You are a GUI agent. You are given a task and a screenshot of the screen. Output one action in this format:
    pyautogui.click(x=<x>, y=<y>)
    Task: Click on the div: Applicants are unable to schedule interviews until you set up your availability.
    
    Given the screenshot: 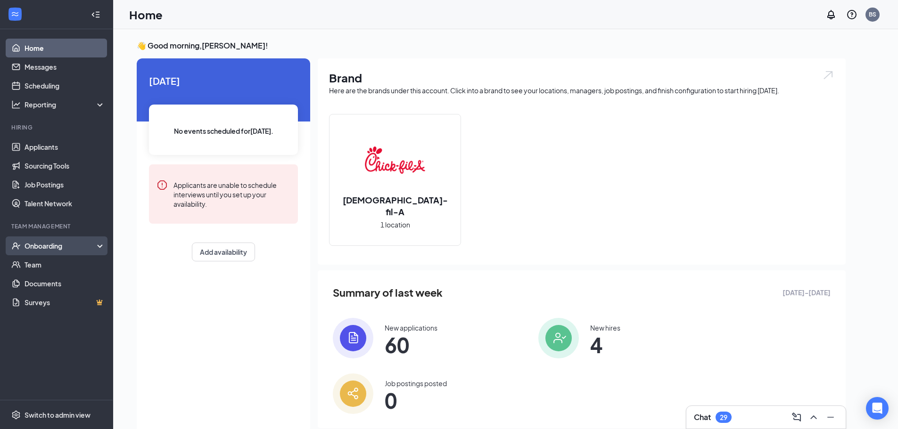 What is the action you would take?
    pyautogui.click(x=232, y=194)
    